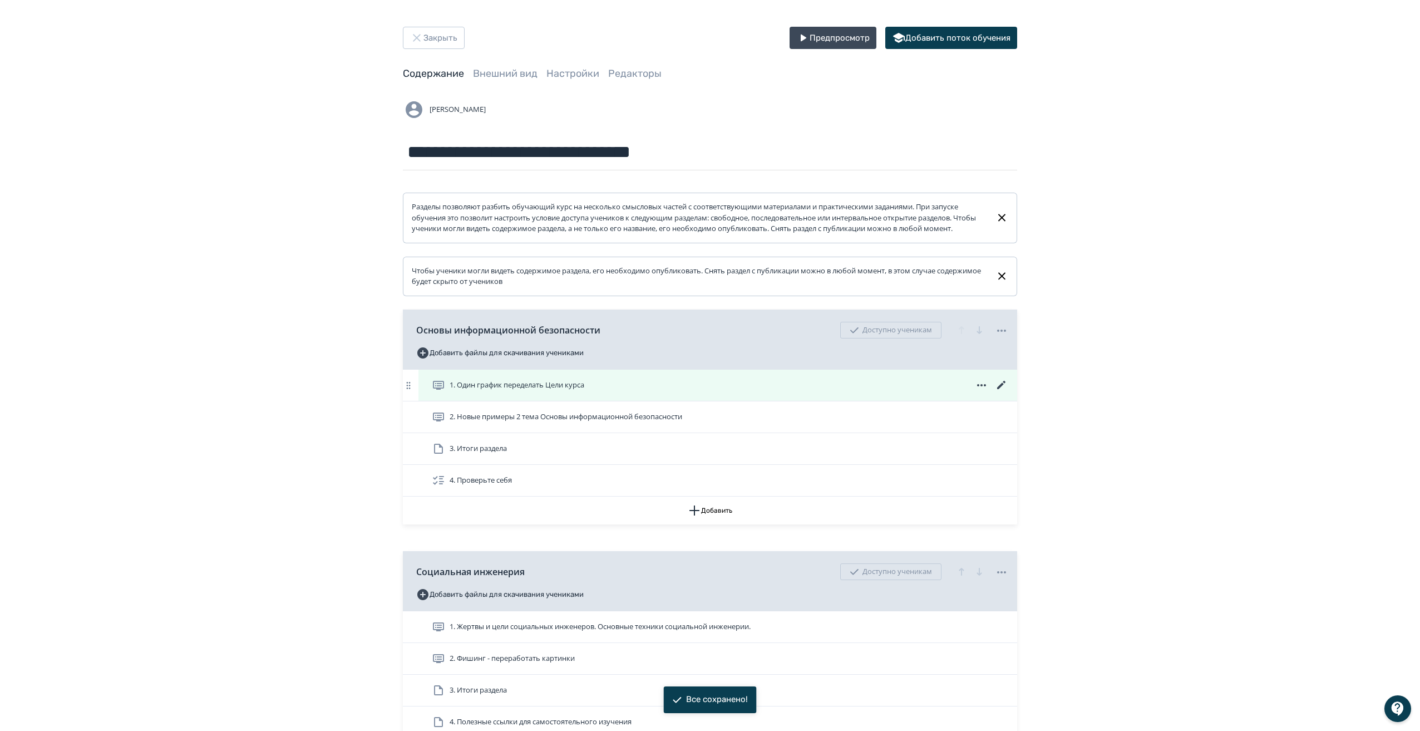 This screenshot has height=731, width=1420. Describe the element at coordinates (833, 38) in the screenshot. I see `button: Предпросмотр` at that location.